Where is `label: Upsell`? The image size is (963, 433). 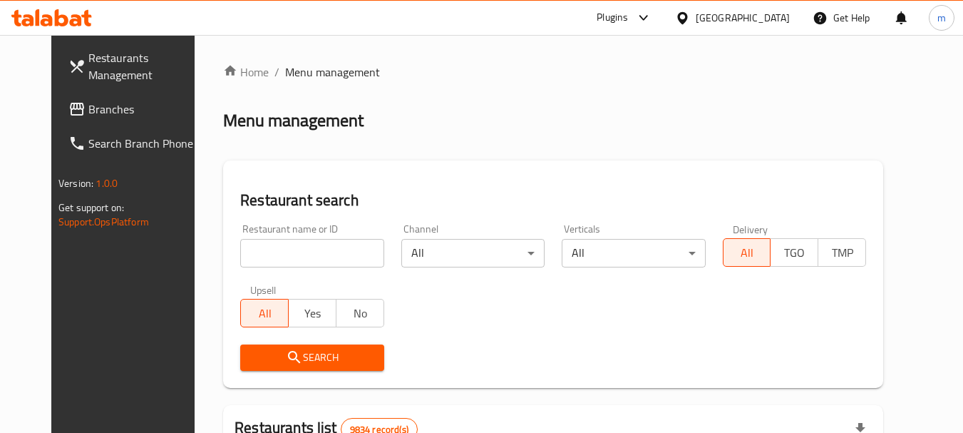
label: Upsell is located at coordinates (263, 289).